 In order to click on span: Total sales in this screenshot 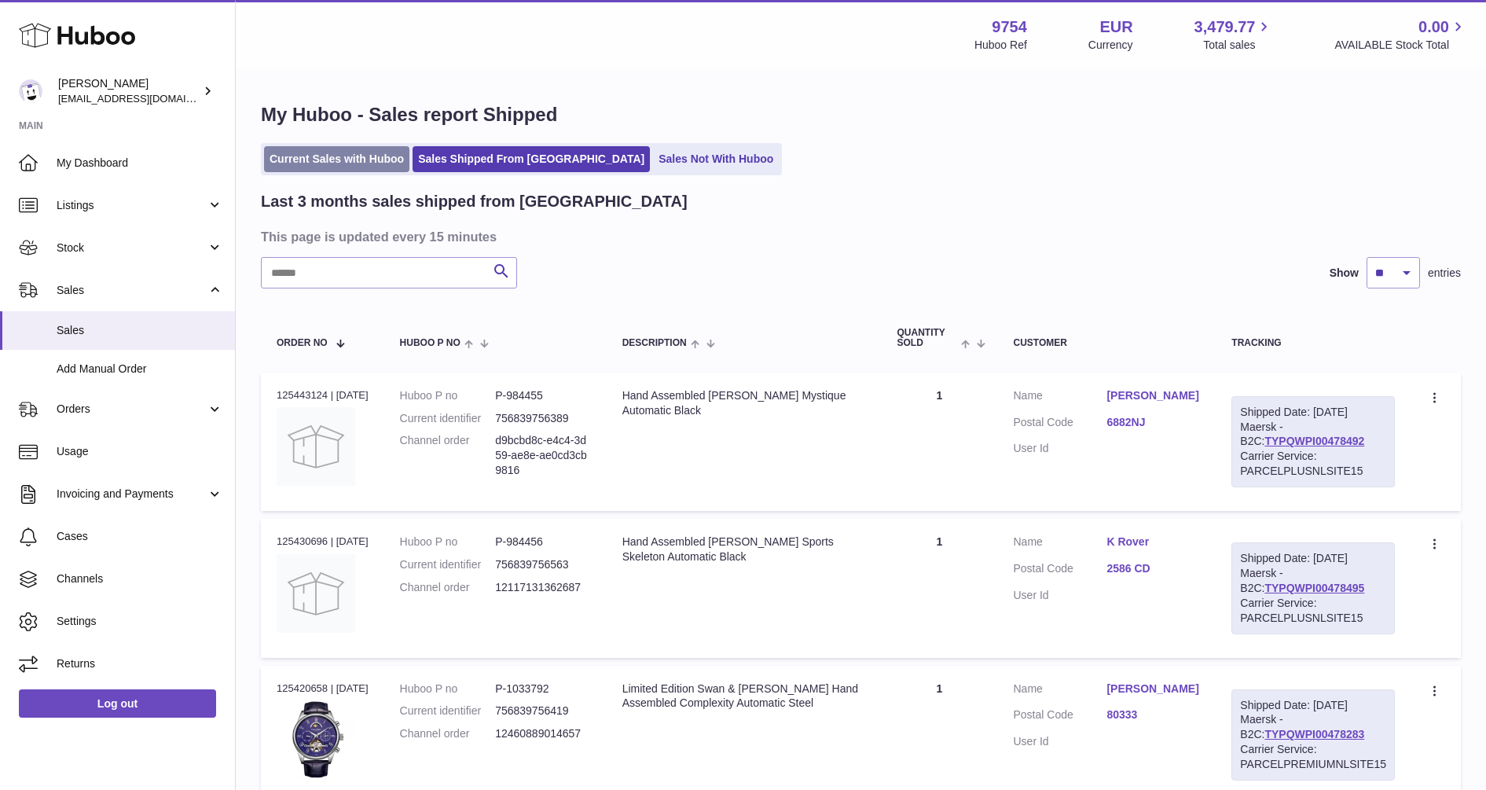, I will do `click(1238, 45)`.